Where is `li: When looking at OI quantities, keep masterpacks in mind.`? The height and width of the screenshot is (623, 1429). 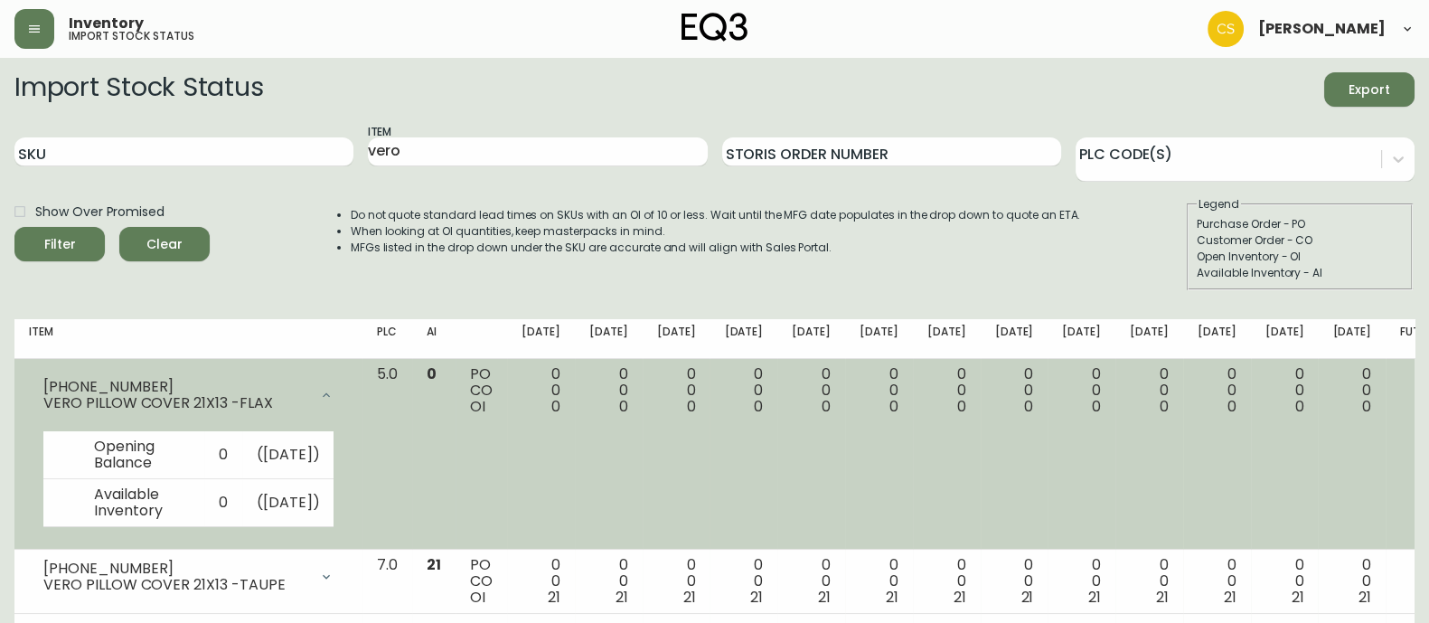
li: When looking at OI quantities, keep masterpacks in mind. is located at coordinates (716, 231).